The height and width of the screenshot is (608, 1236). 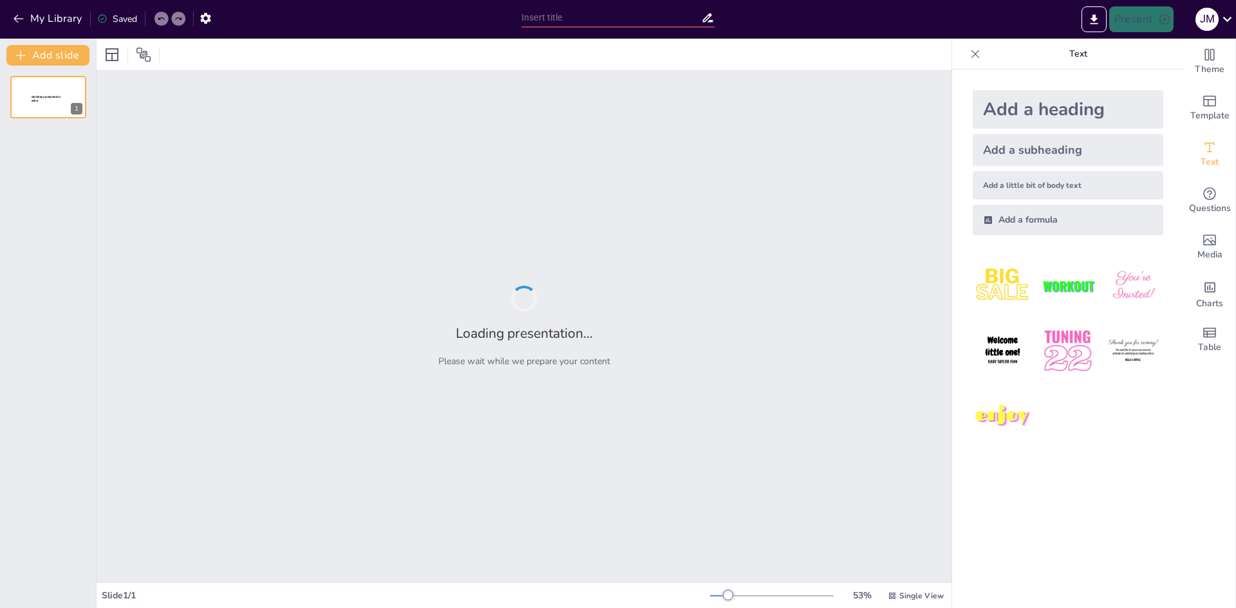 What do you see at coordinates (1207, 19) in the screenshot?
I see `button: J M` at bounding box center [1207, 19].